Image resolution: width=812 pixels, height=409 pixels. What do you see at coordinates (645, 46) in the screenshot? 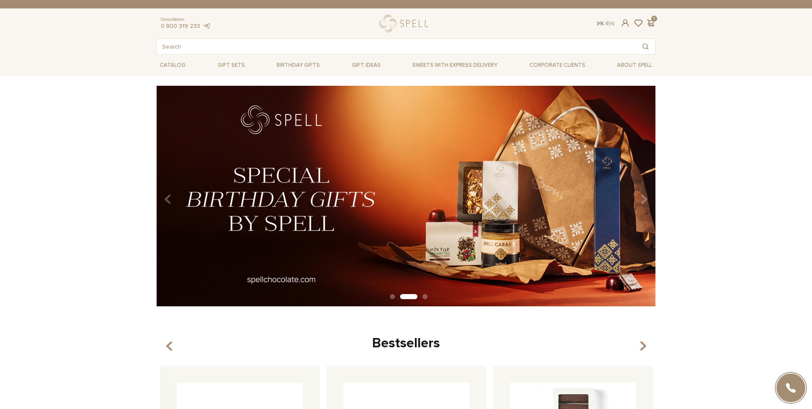
I see `button: Search` at bounding box center [645, 46].